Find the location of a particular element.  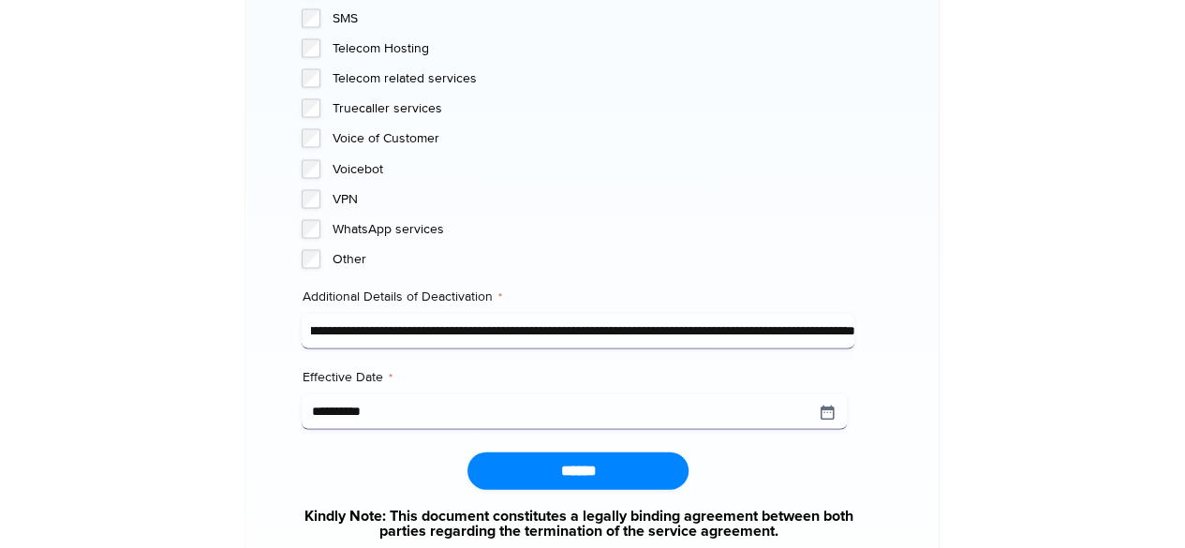

label: Effective Date is located at coordinates (578, 377).